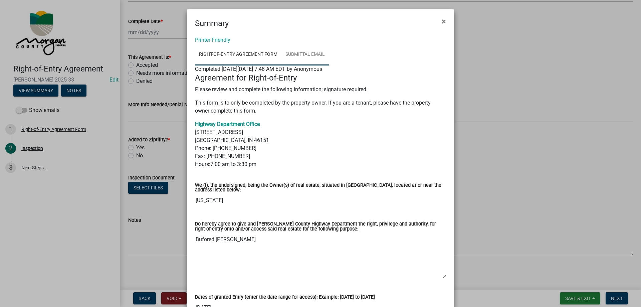 The height and width of the screenshot is (307, 641). Describe the element at coordinates (320, 78) in the screenshot. I see `h4: Agreement for Right-of-Entry` at that location.